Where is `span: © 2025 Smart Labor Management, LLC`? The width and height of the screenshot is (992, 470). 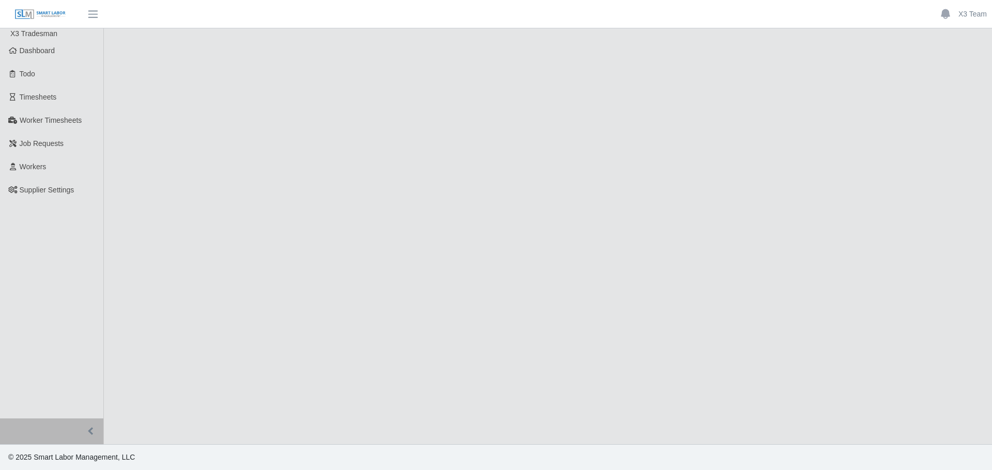
span: © 2025 Smart Labor Management, LLC is located at coordinates (71, 458).